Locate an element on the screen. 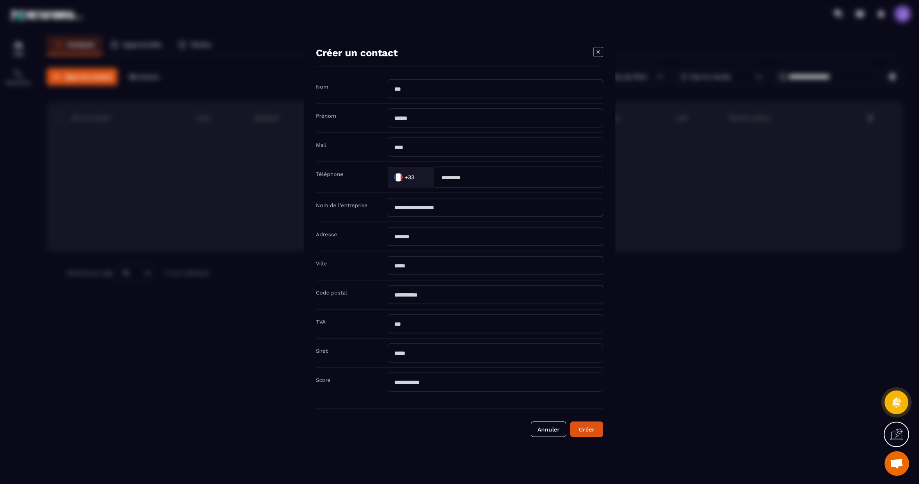  label: Siret is located at coordinates (322, 351).